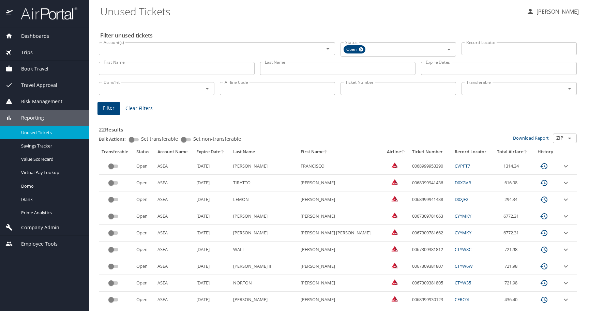  I want to click on span: Filter, so click(109, 108).